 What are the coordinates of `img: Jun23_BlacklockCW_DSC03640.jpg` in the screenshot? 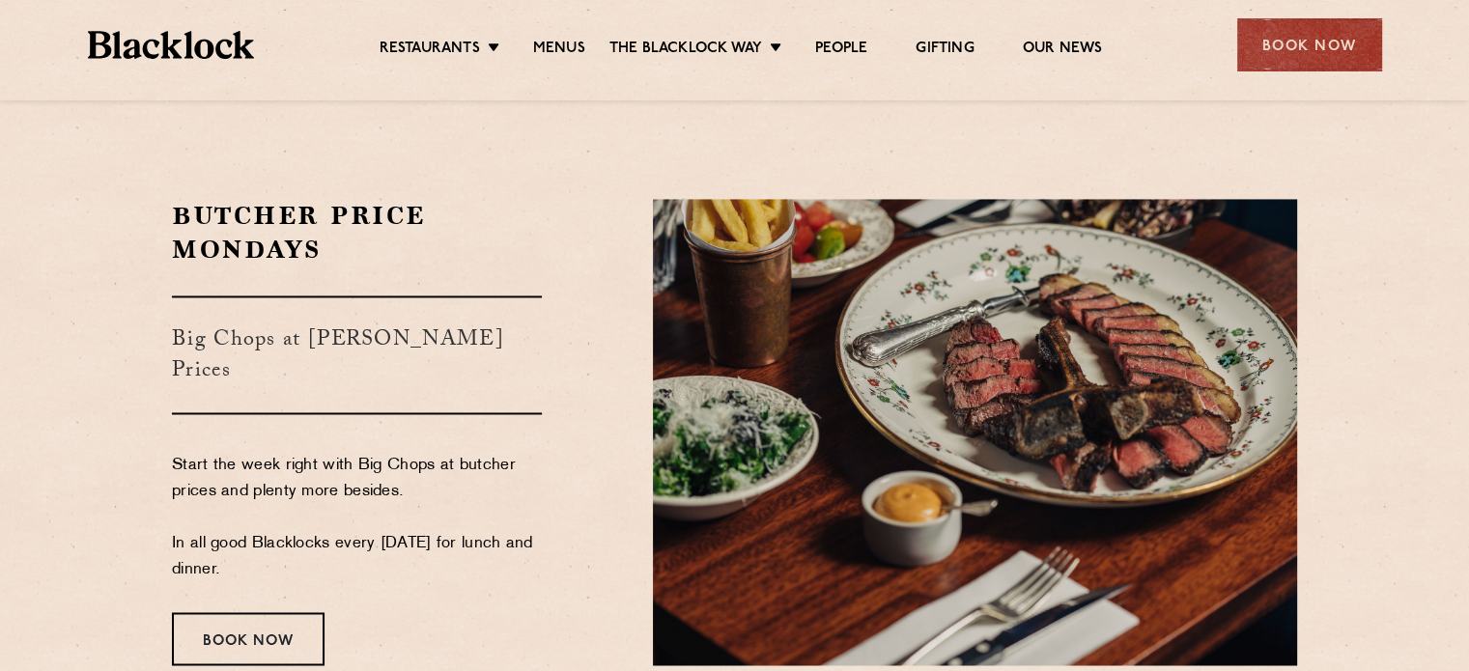 It's located at (975, 432).